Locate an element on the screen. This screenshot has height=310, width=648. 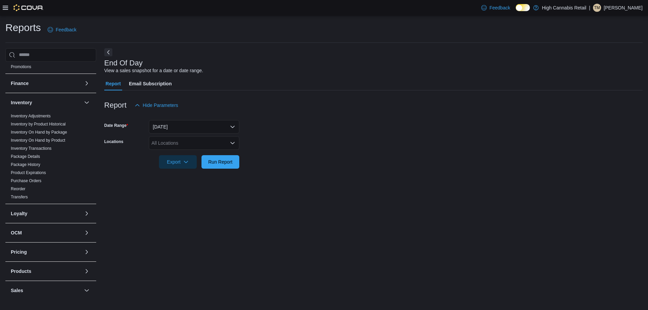
a: Promotions is located at coordinates (21, 67).